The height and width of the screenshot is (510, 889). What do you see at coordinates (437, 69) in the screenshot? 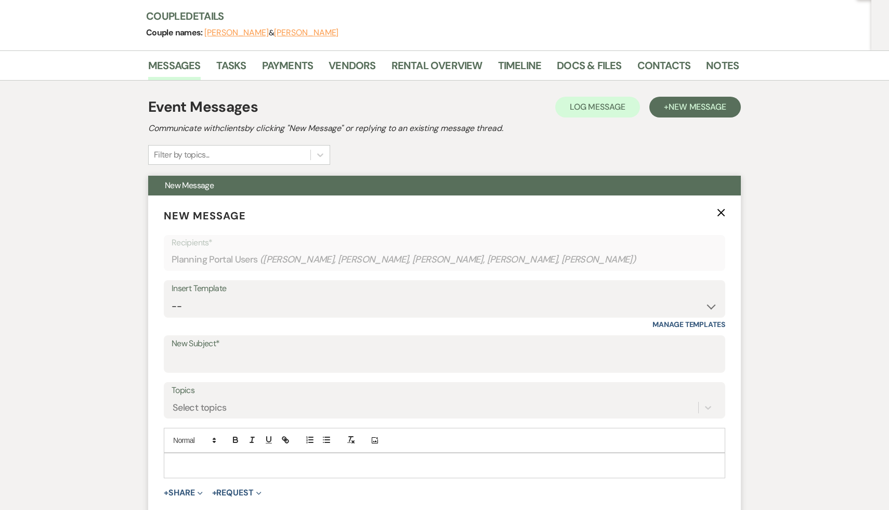
I see `a: Rental Overview` at bounding box center [437, 69].